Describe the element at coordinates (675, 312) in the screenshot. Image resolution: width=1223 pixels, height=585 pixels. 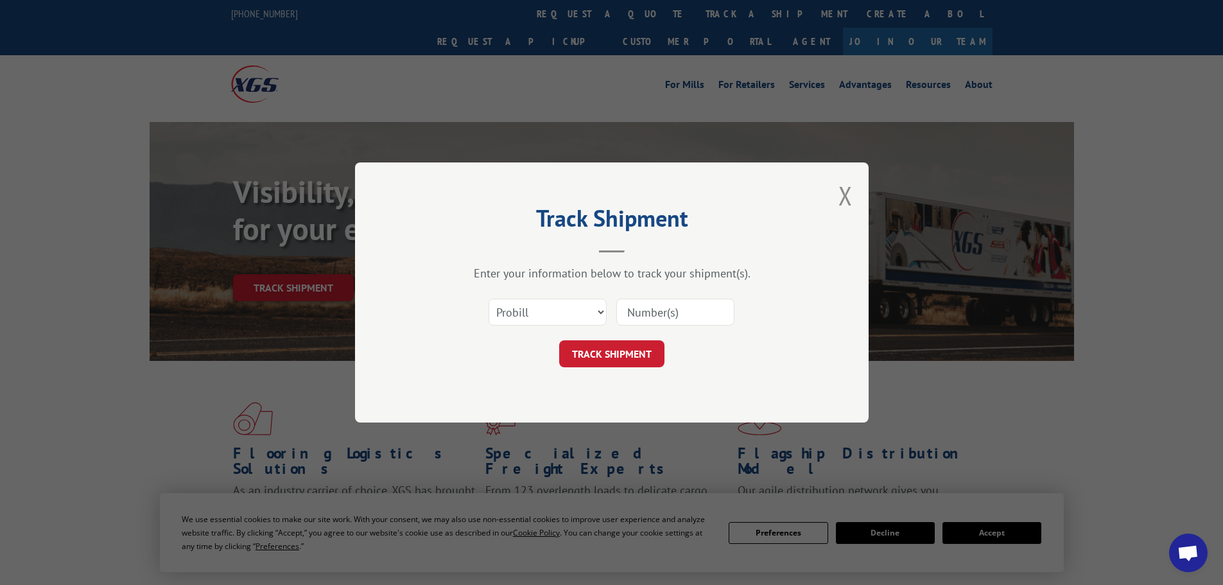
I see `input: Number(s)` at that location.